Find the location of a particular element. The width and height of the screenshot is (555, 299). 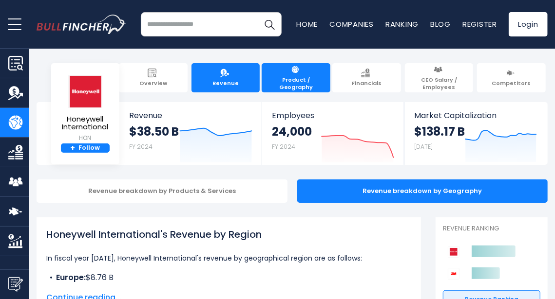

span: Market Capitalization is located at coordinates (475, 115).